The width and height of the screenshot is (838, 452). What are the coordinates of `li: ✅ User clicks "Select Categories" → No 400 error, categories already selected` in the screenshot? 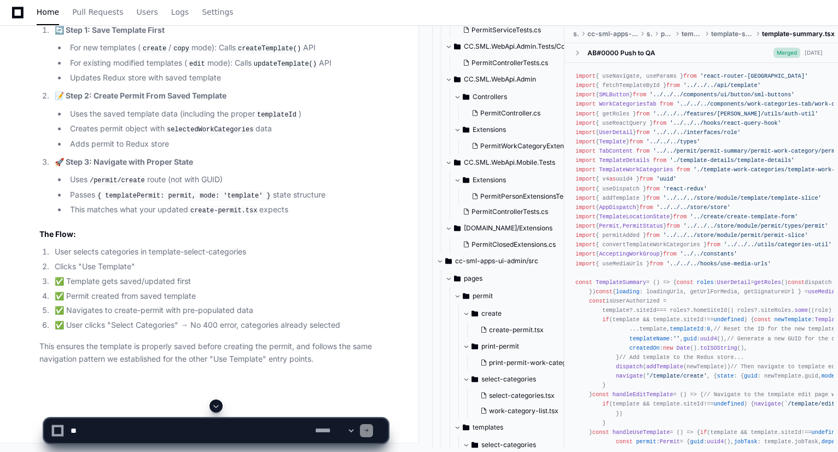 It's located at (219, 325).